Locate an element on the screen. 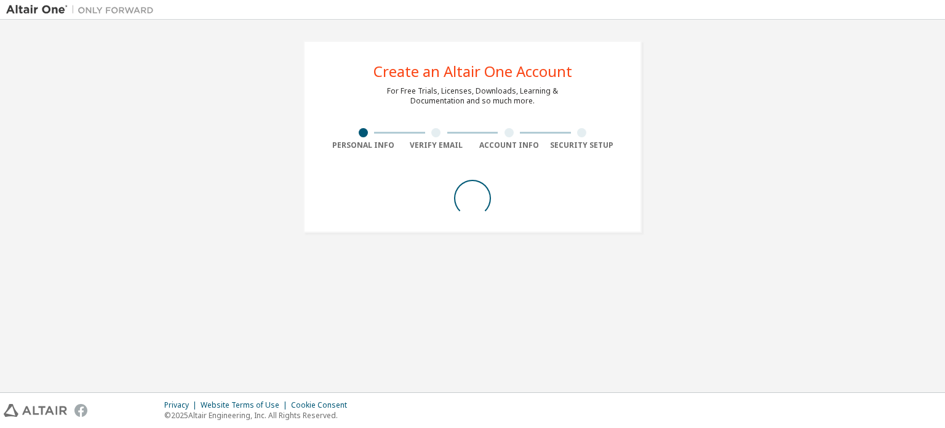 Image resolution: width=945 pixels, height=428 pixels. div: Verify Email is located at coordinates (436, 145).